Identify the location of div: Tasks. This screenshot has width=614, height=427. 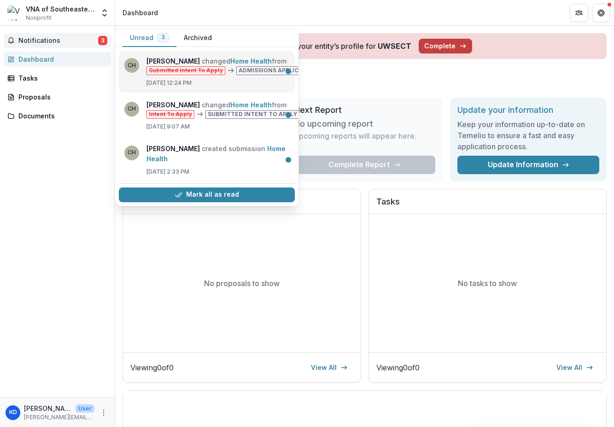
(61, 78).